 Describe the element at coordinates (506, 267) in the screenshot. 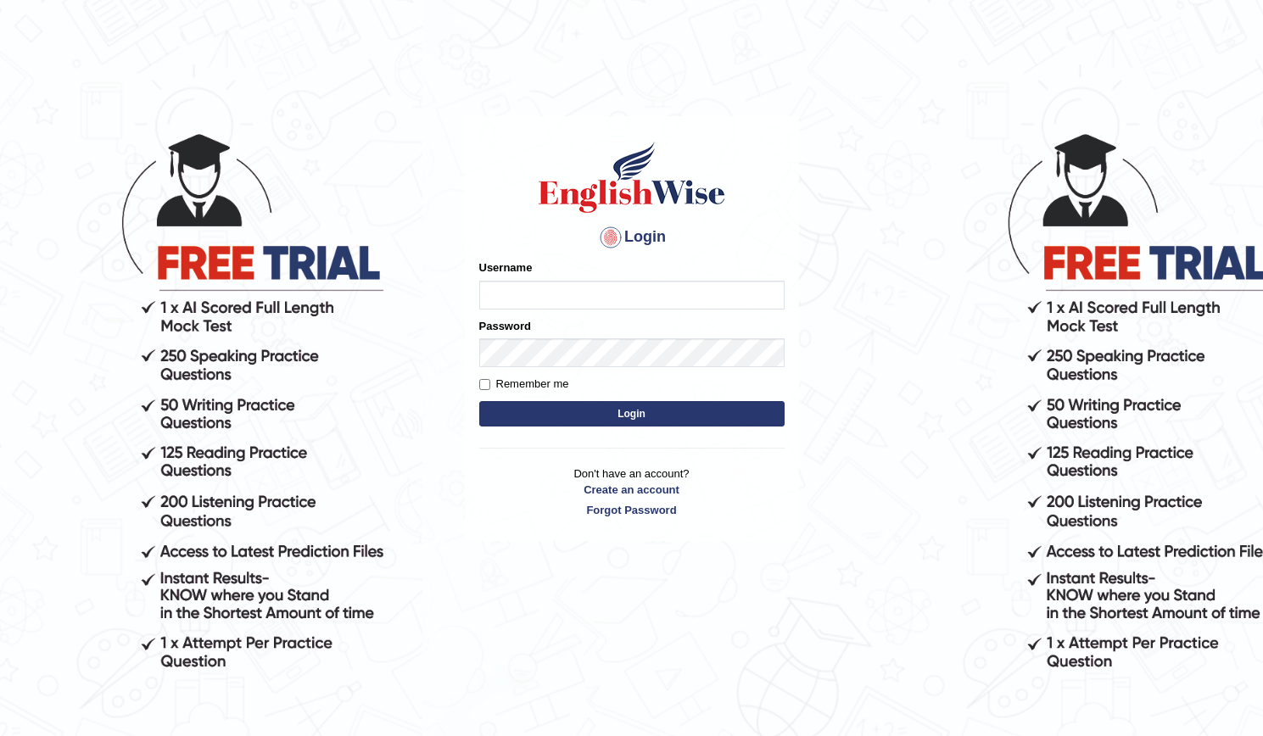

I see `label: Username` at that location.